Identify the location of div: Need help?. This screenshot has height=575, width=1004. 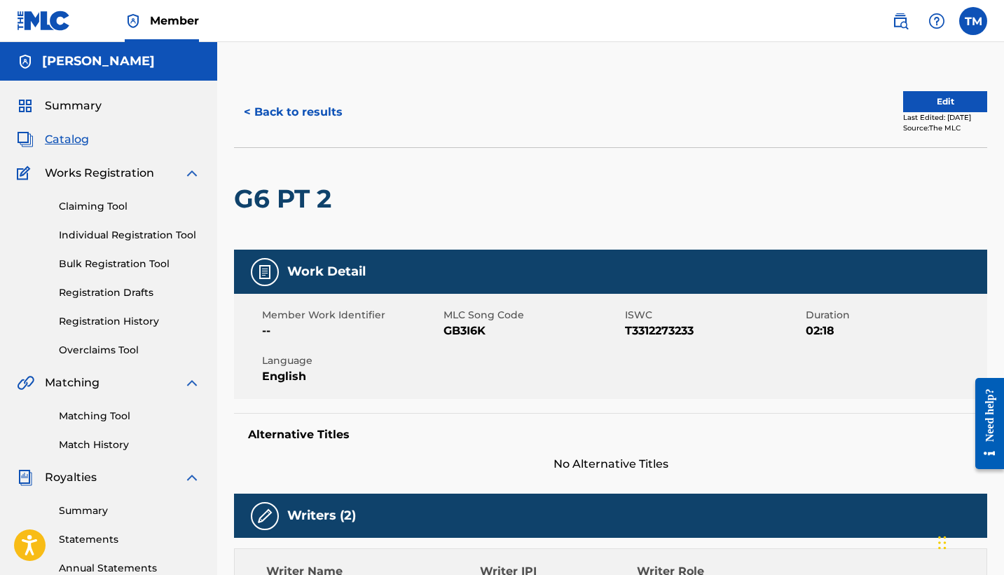
(25, 51).